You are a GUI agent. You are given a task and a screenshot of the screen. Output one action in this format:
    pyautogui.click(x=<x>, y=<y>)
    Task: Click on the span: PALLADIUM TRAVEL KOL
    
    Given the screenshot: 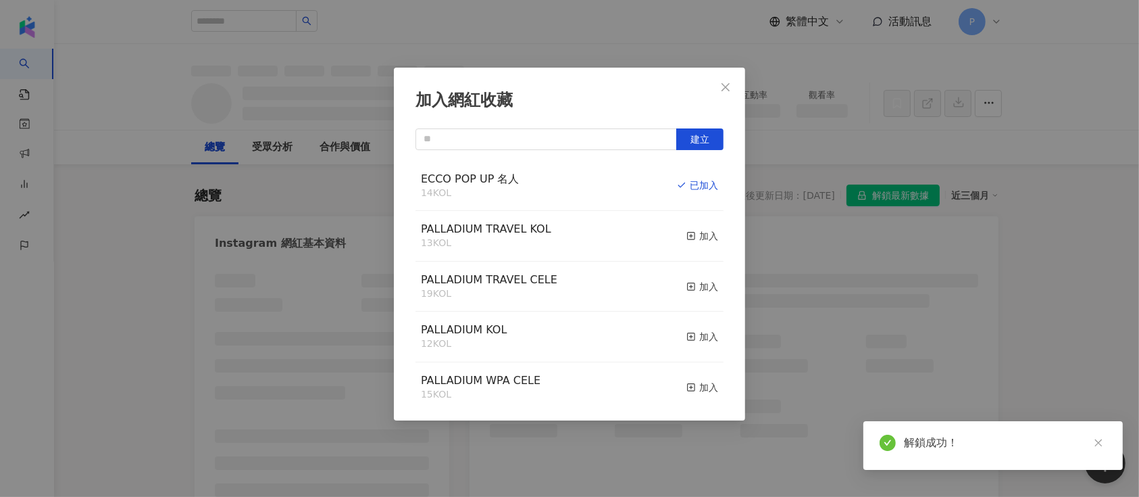 What is the action you would take?
    pyautogui.click(x=486, y=228)
    